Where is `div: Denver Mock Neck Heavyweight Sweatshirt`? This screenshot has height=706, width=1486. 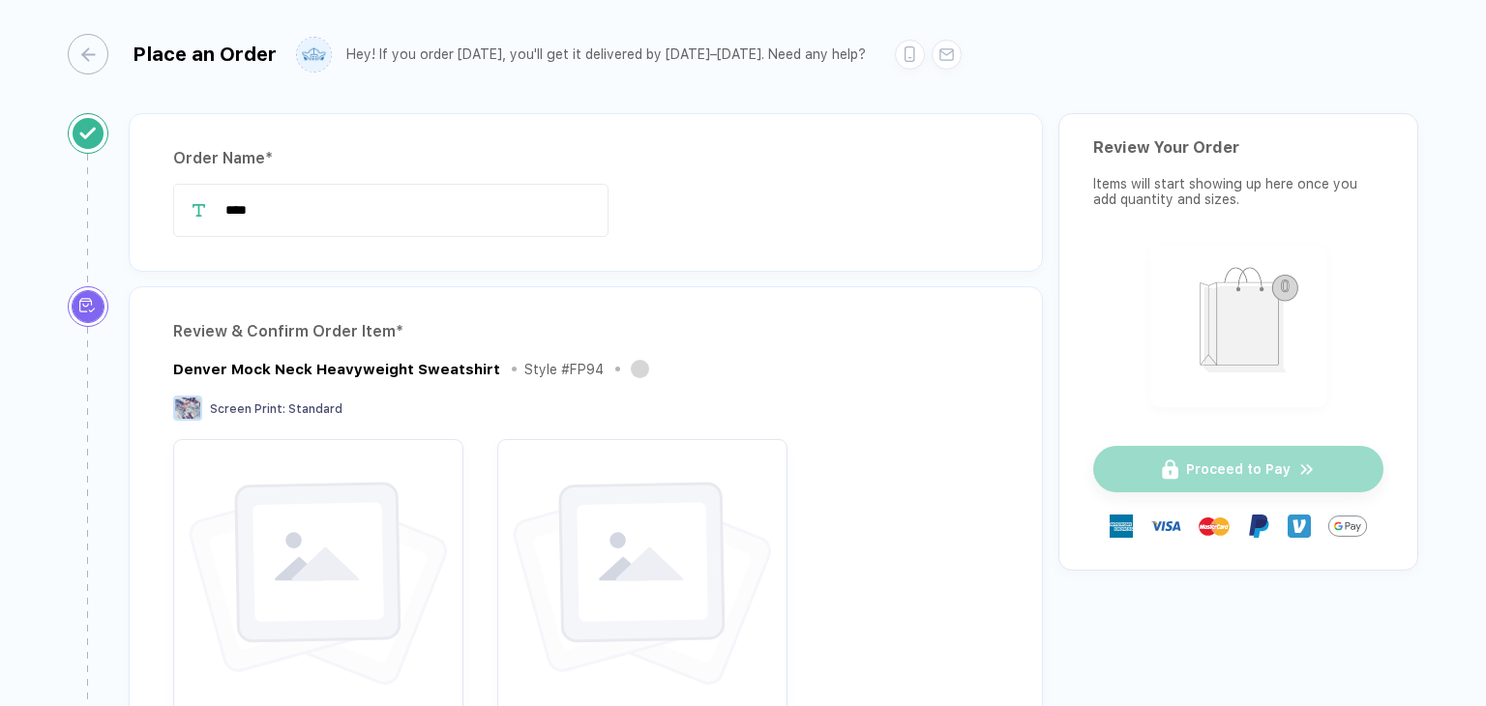 div: Denver Mock Neck Heavyweight Sweatshirt is located at coordinates (337, 370).